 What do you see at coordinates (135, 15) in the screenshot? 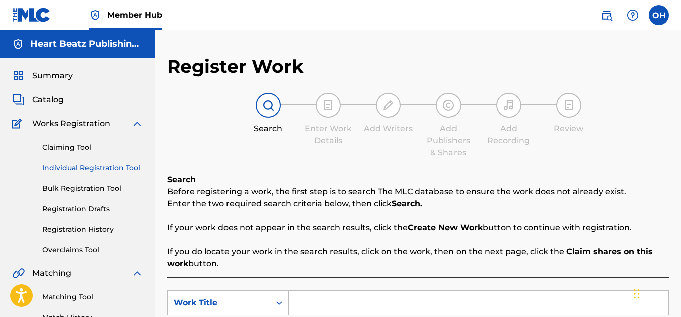
I see `span: Member Hub` at bounding box center [135, 15].